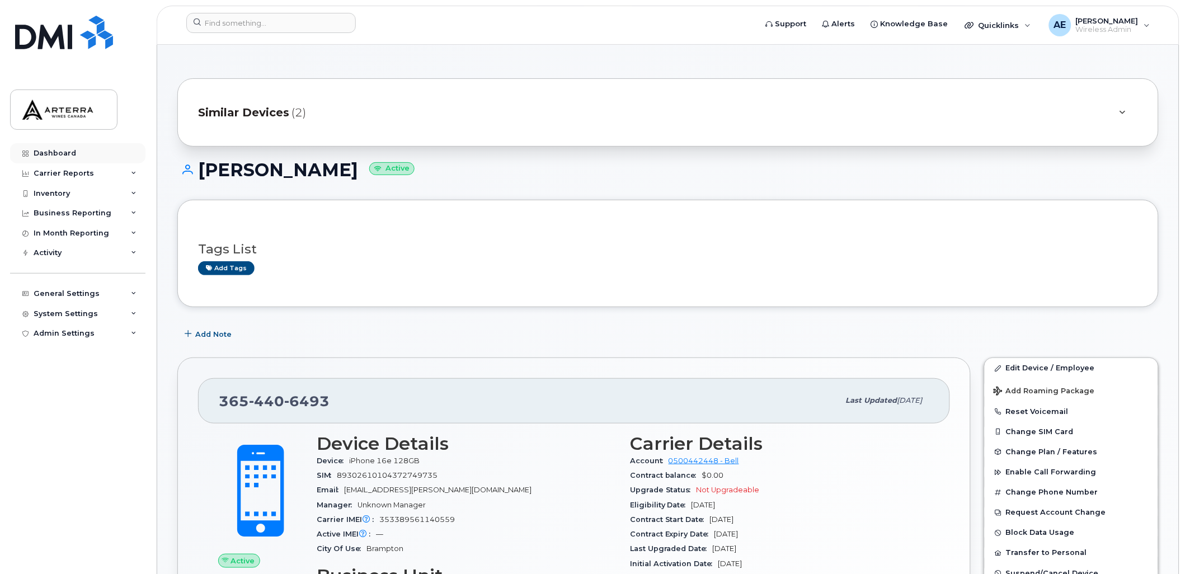  I want to click on span: SIM, so click(327, 475).